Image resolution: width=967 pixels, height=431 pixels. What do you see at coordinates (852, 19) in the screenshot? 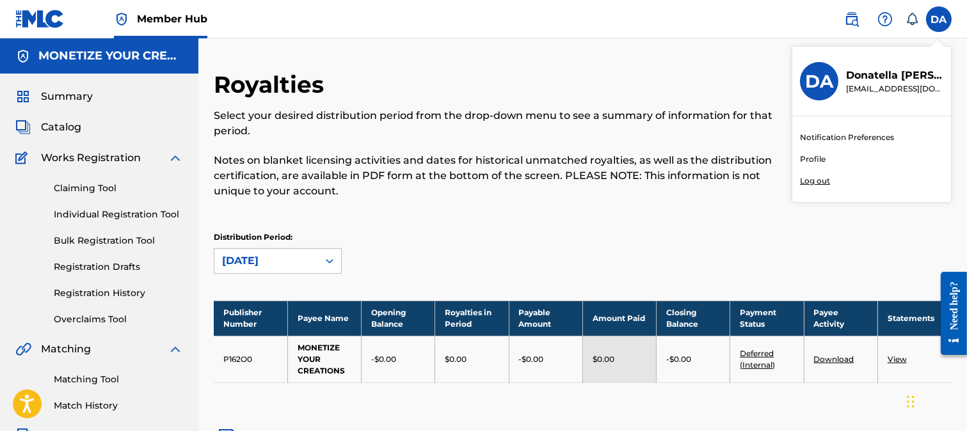
I see `a: Public Search` at bounding box center [852, 19].